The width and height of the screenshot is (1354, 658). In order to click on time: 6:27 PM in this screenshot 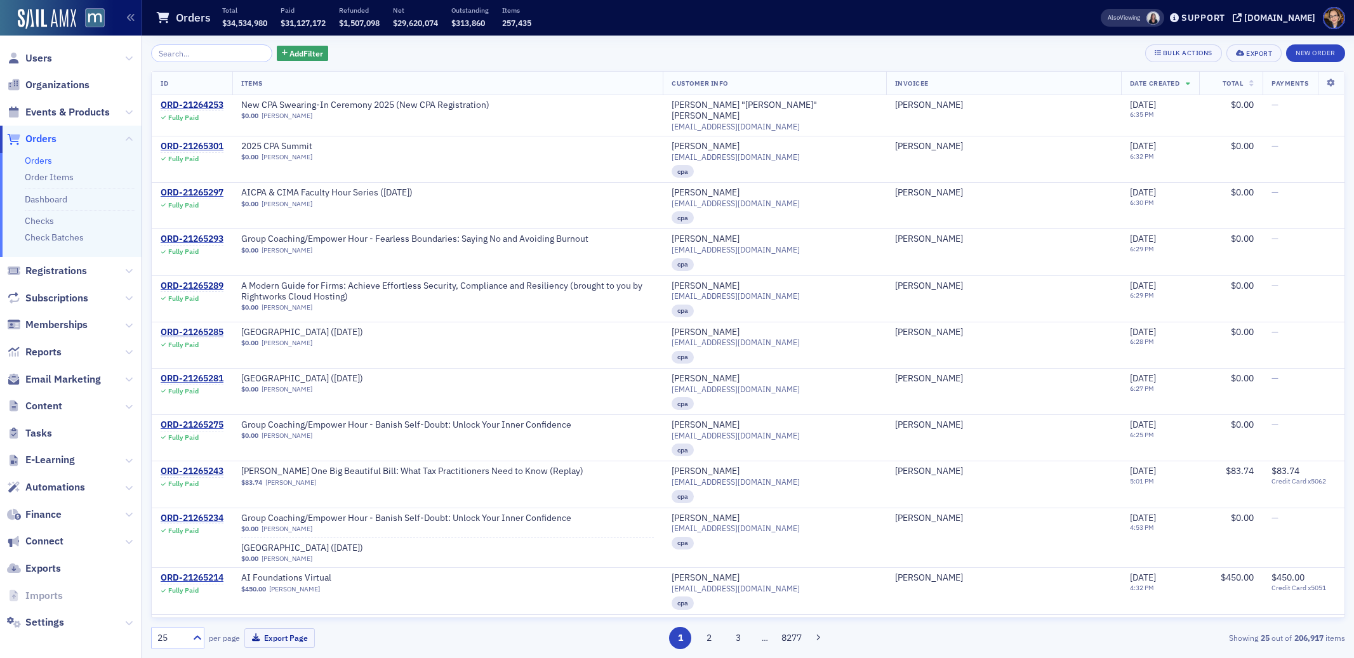, I will do `click(1142, 388)`.